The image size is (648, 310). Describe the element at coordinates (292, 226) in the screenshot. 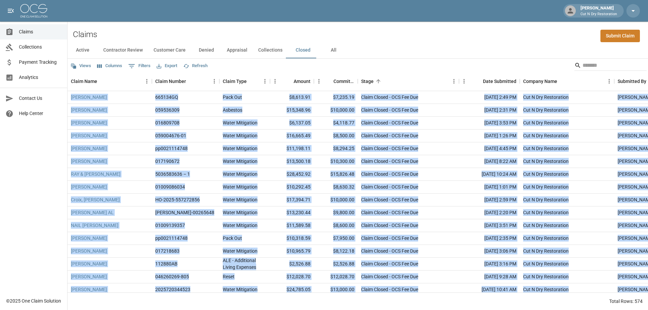

I see `div: $11,589.58` at that location.